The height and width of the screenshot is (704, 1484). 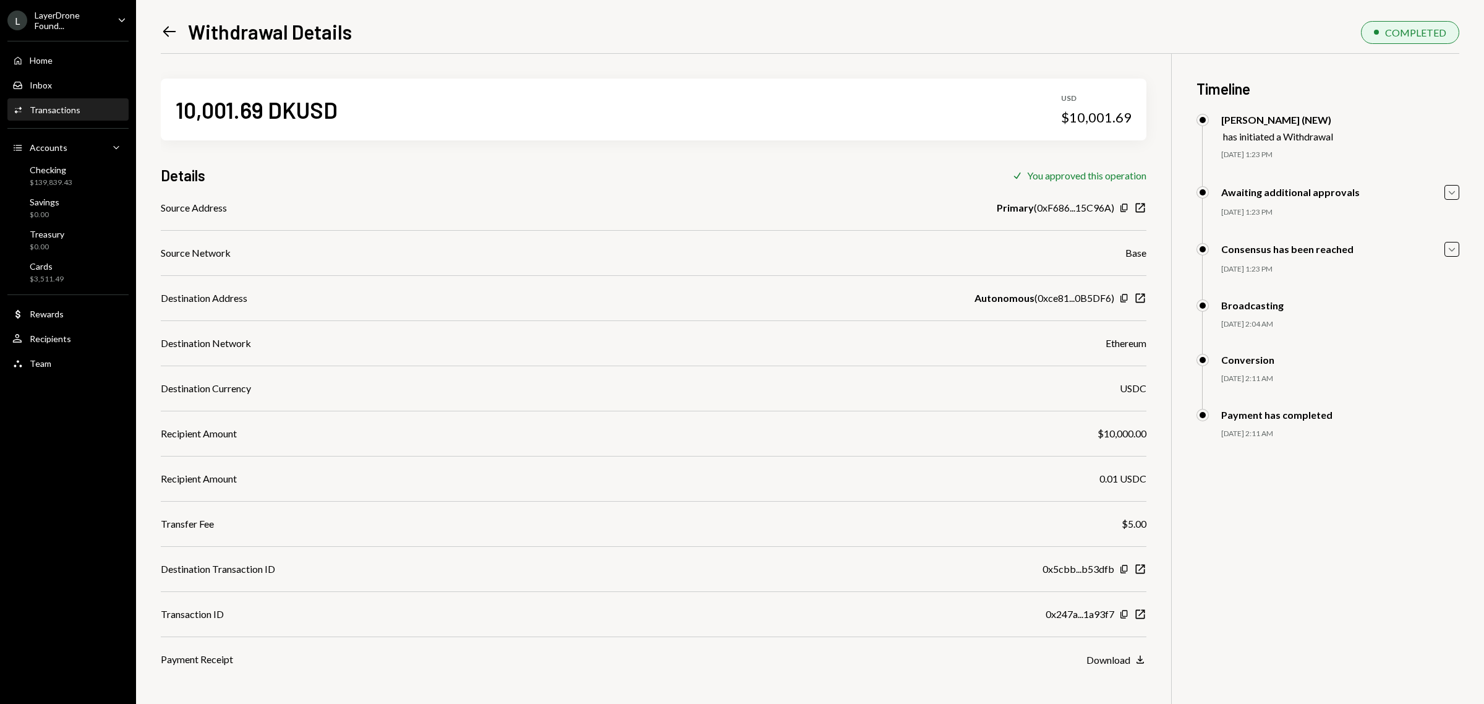 I want to click on div: Download, so click(x=1108, y=659).